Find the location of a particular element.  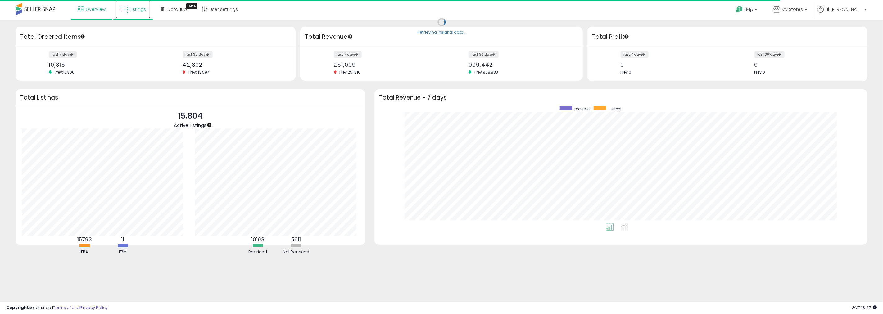

span: Prev: 10,306 is located at coordinates (65, 72).